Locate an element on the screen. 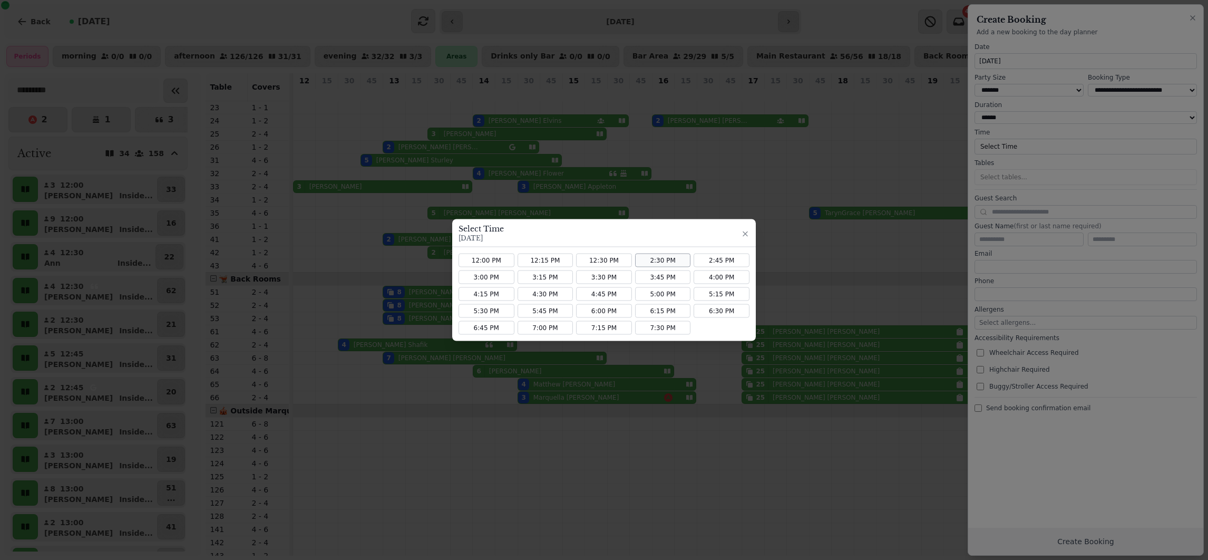 This screenshot has width=1208, height=560. button: 12:00 PM is located at coordinates (486, 260).